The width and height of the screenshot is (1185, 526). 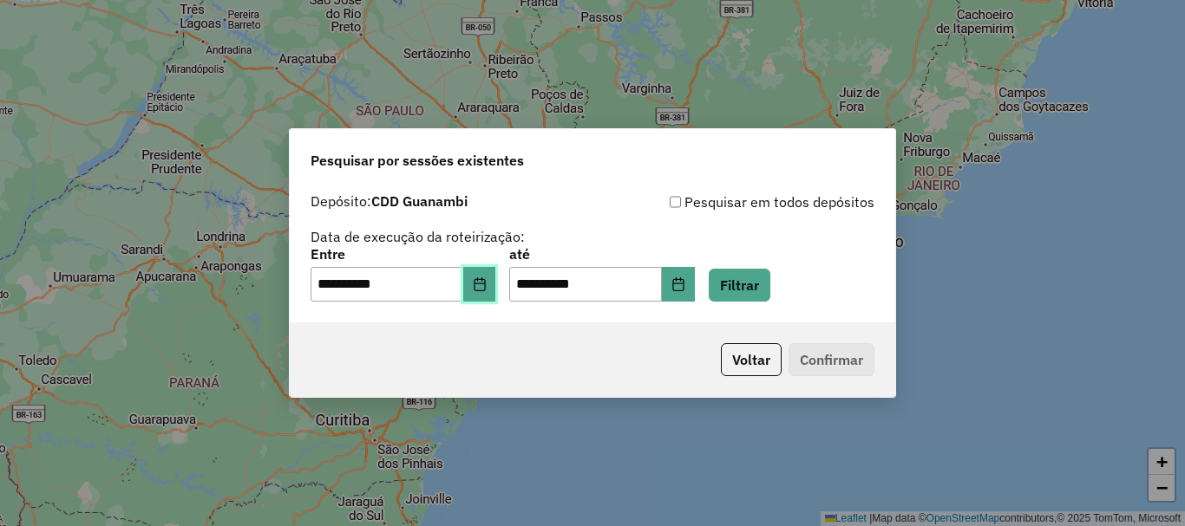 What do you see at coordinates (417, 237) in the screenshot?
I see `label: Data de execução da roteirização:` at bounding box center [417, 237].